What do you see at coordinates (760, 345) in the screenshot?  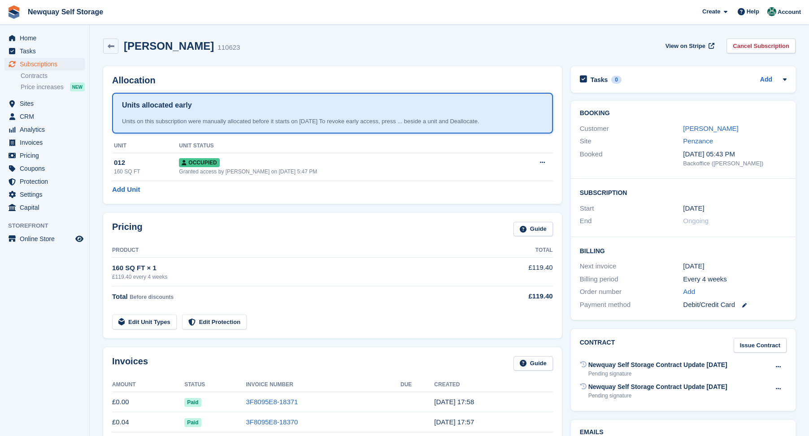 I see `a: Issue Contract` at bounding box center [760, 345].